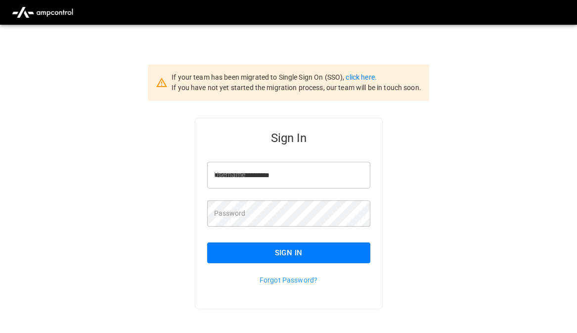 This screenshot has width=577, height=333. What do you see at coordinates (361, 77) in the screenshot?
I see `a: click here.` at bounding box center [361, 77].